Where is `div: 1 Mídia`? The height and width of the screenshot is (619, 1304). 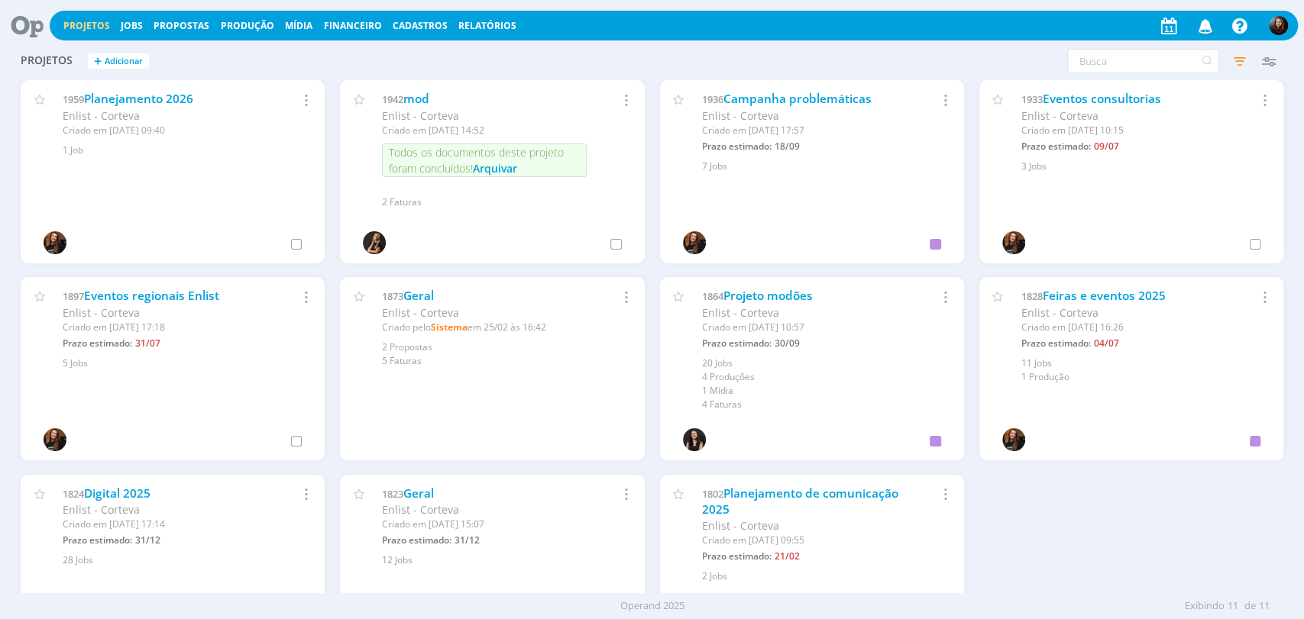 div: 1 Mídia is located at coordinates (823, 391).